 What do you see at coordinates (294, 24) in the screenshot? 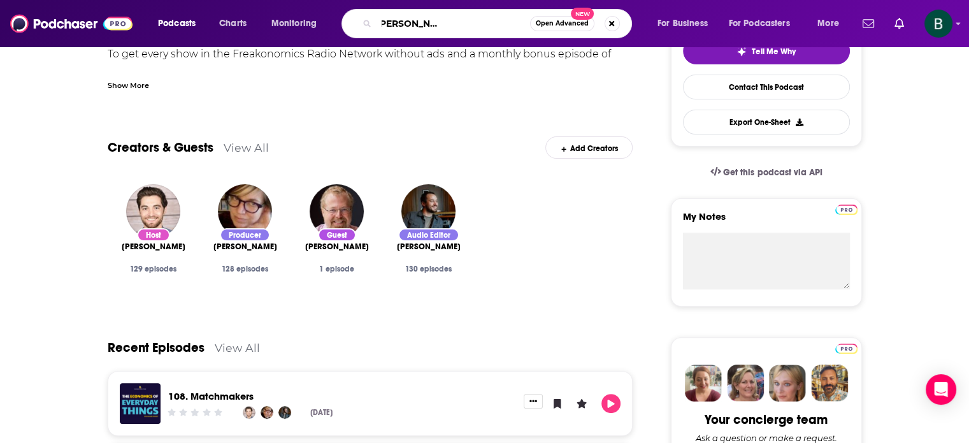
I see `span: Monitoring` at bounding box center [294, 24].